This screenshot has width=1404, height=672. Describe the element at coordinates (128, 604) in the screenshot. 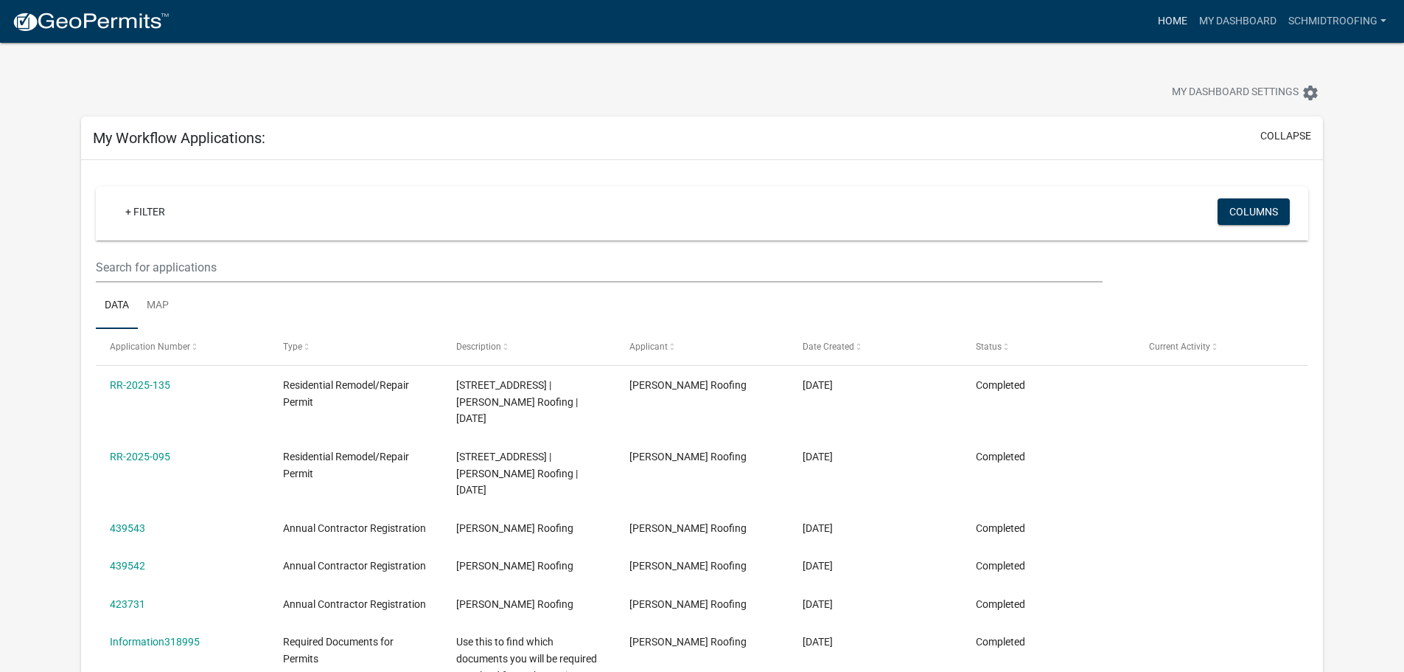

I see `a: 423731` at that location.